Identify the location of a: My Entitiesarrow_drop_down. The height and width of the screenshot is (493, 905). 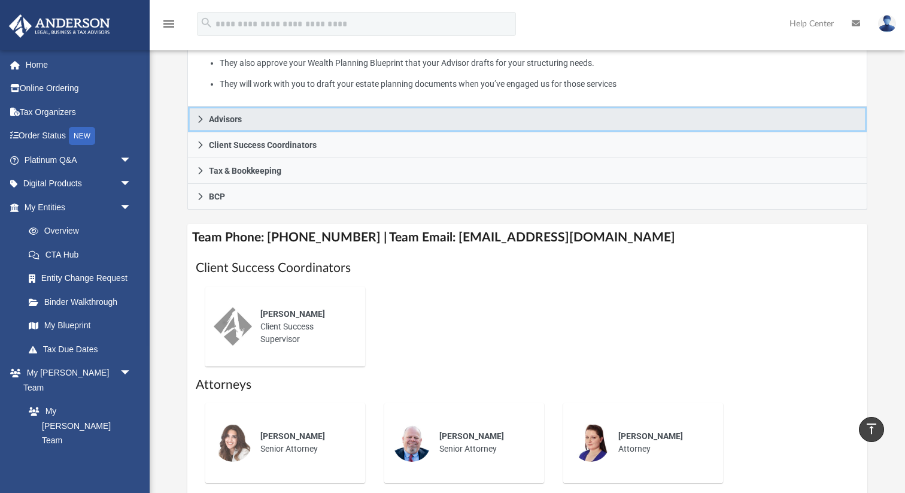
(79, 207).